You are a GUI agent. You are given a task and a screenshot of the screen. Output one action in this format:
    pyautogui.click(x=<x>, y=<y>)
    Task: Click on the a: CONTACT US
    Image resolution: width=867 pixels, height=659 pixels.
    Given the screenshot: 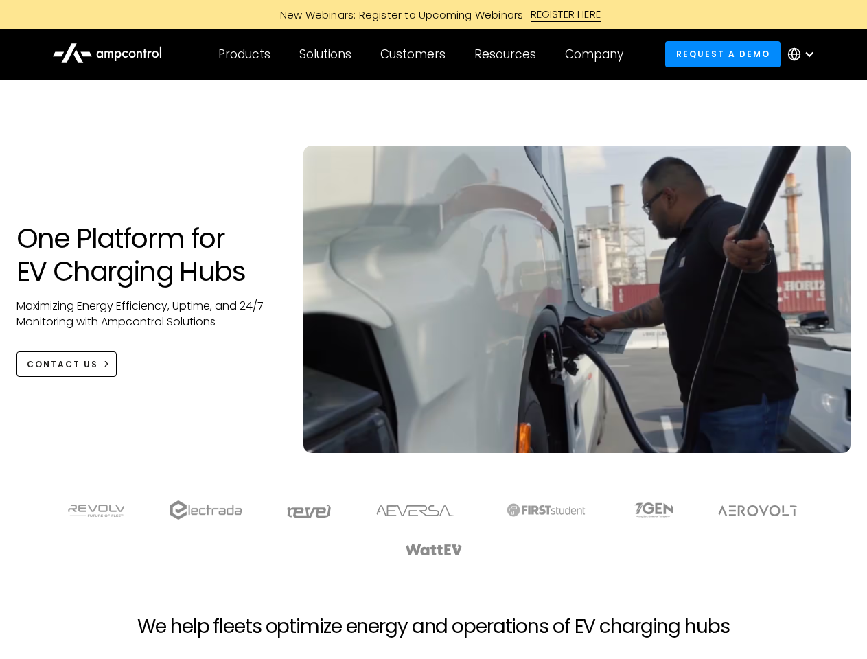 What is the action you would take?
    pyautogui.click(x=67, y=364)
    